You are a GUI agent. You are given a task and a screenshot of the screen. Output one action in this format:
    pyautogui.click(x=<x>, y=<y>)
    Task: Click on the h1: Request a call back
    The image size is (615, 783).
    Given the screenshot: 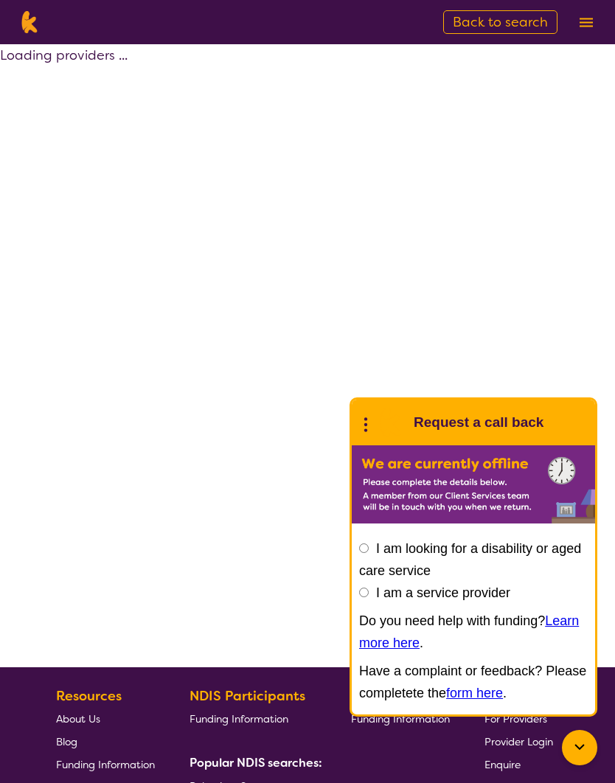 What is the action you would take?
    pyautogui.click(x=479, y=423)
    